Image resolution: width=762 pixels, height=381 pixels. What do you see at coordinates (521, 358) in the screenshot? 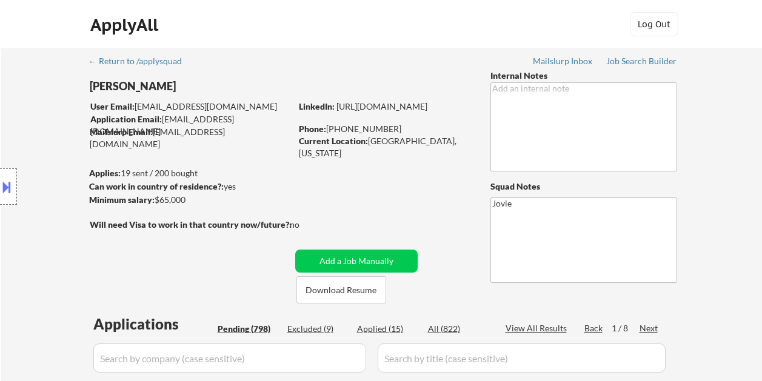
I see `input: Search by title (case sensitive)` at bounding box center [521, 358].